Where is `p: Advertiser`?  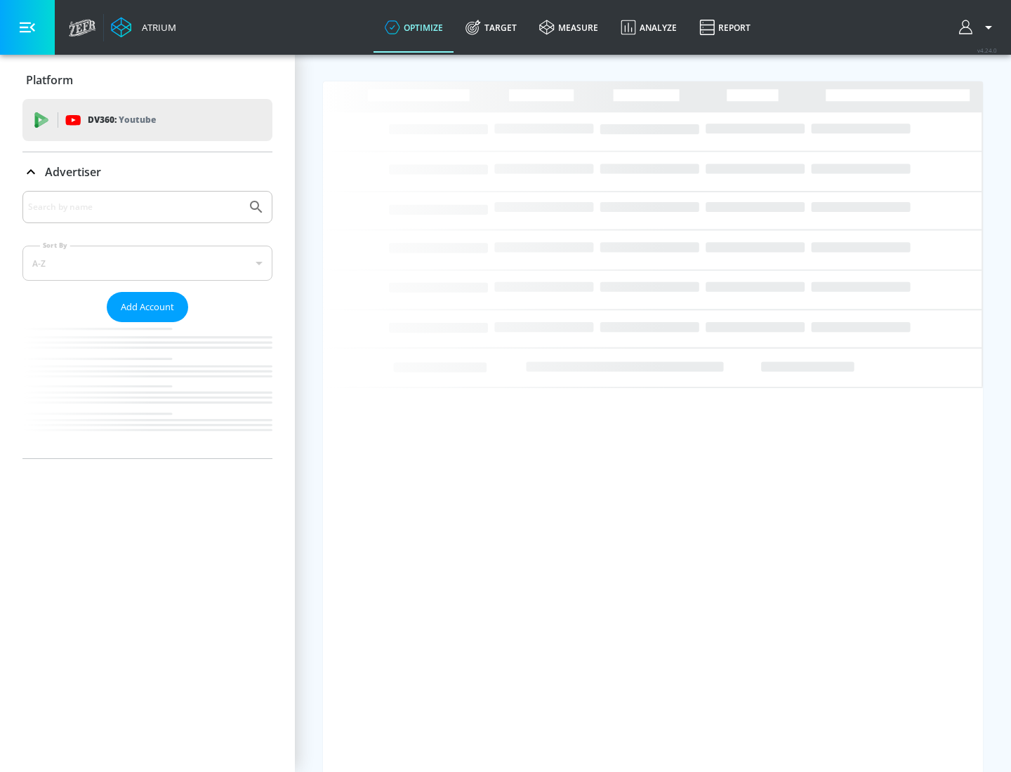
p: Advertiser is located at coordinates (73, 172).